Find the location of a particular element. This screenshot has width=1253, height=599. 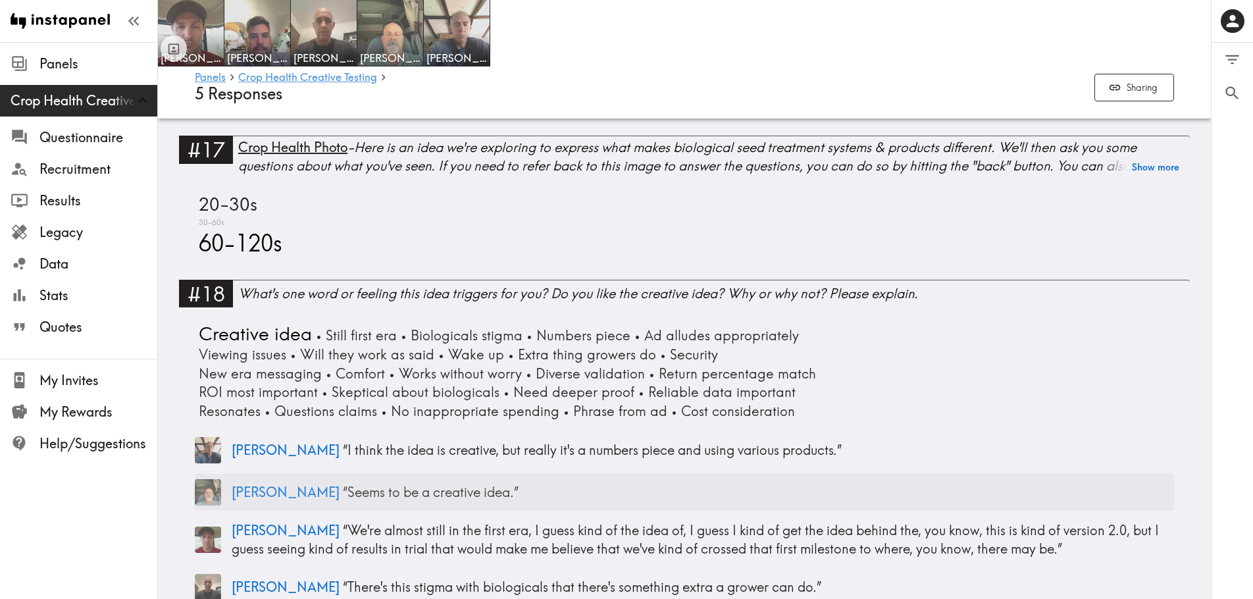

button: Show more is located at coordinates (1155, 168).